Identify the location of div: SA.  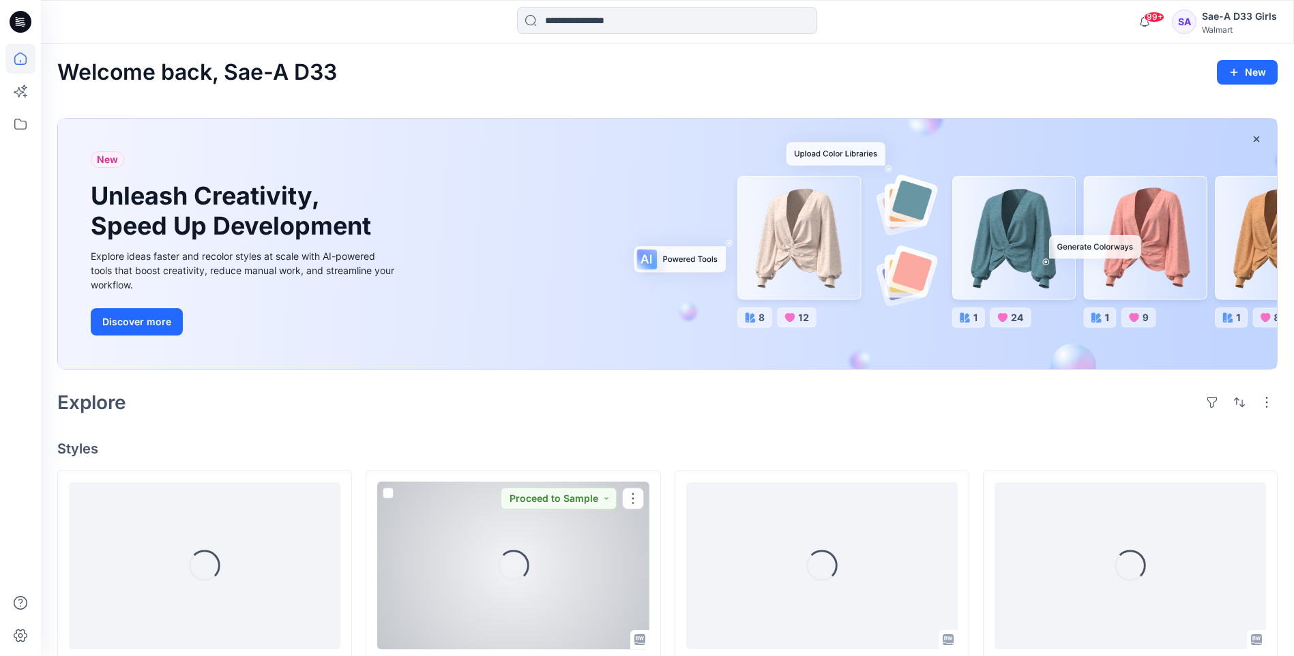
(1184, 22).